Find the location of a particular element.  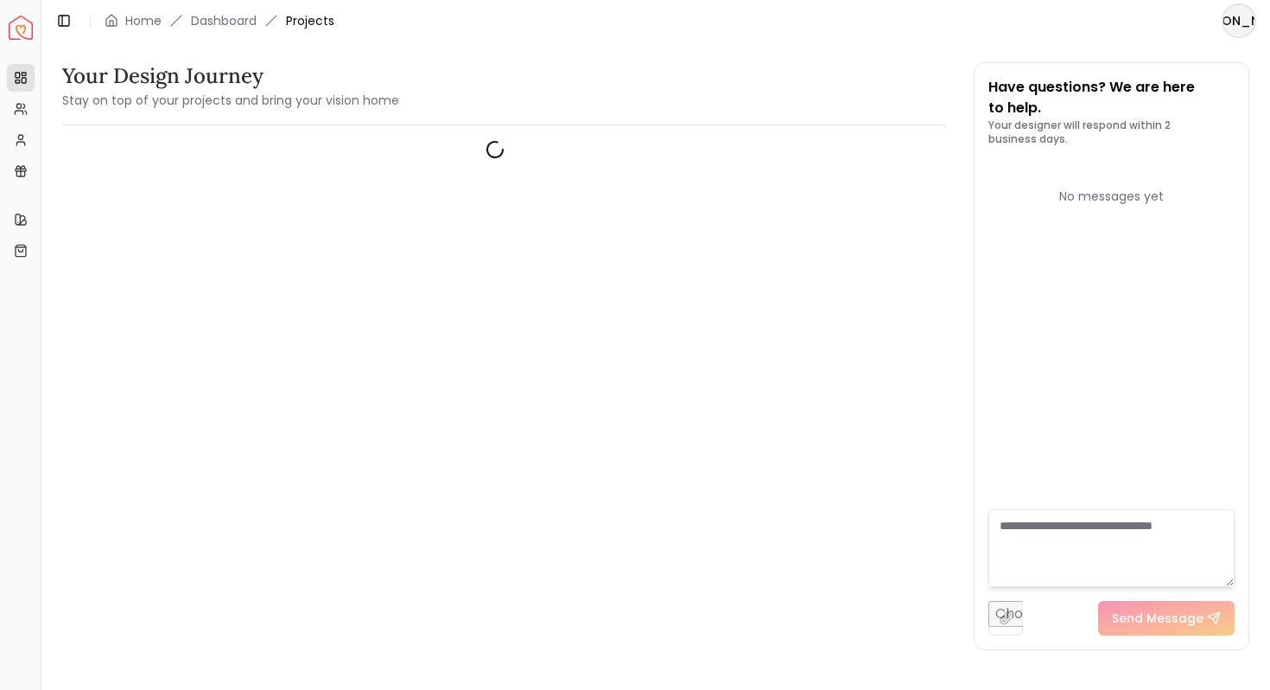

div: No messages yet is located at coordinates (1112, 196).